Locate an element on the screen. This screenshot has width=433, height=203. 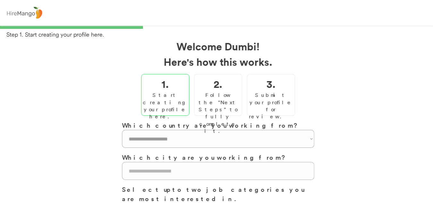
div: Start creating your profile here. is located at coordinates (165, 106).